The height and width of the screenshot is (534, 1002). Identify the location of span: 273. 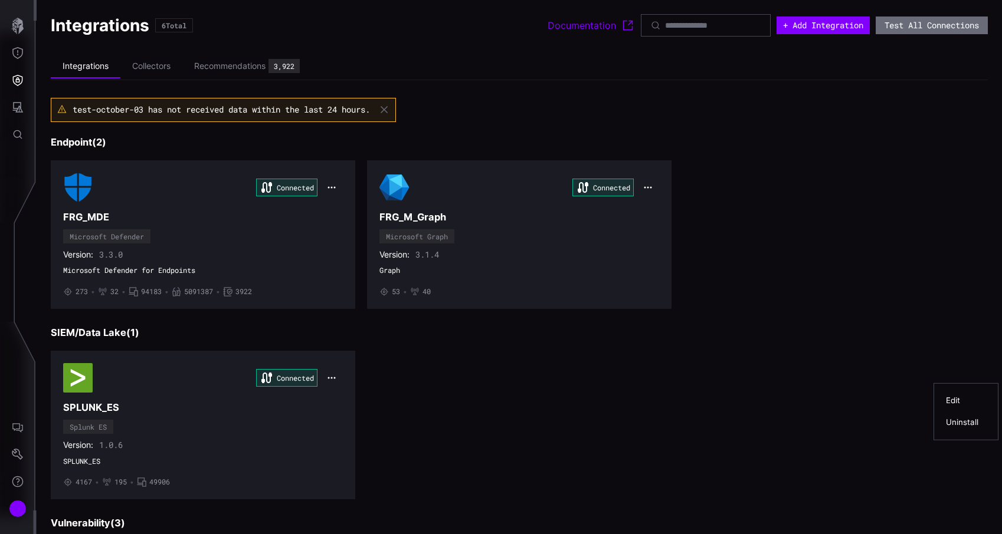
(81, 292).